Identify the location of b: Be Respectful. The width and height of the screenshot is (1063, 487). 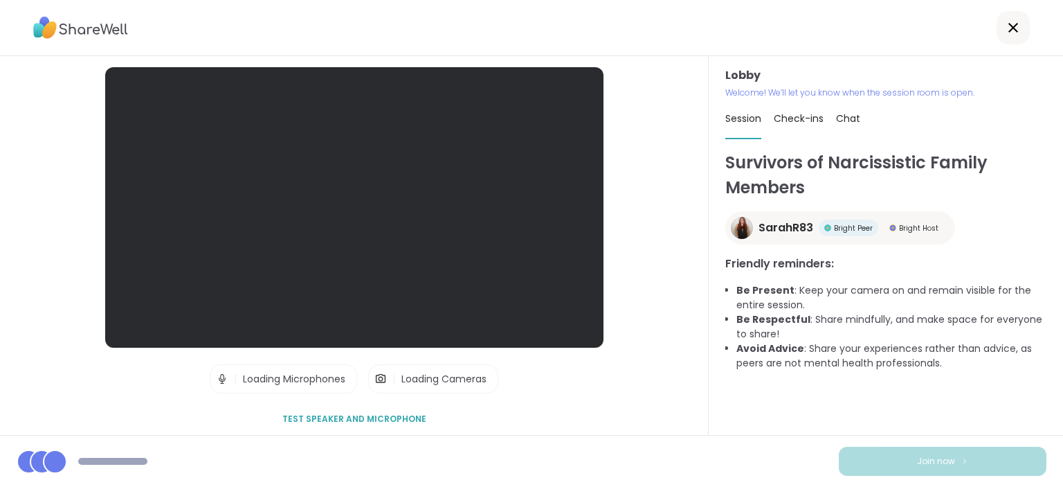
(773, 319).